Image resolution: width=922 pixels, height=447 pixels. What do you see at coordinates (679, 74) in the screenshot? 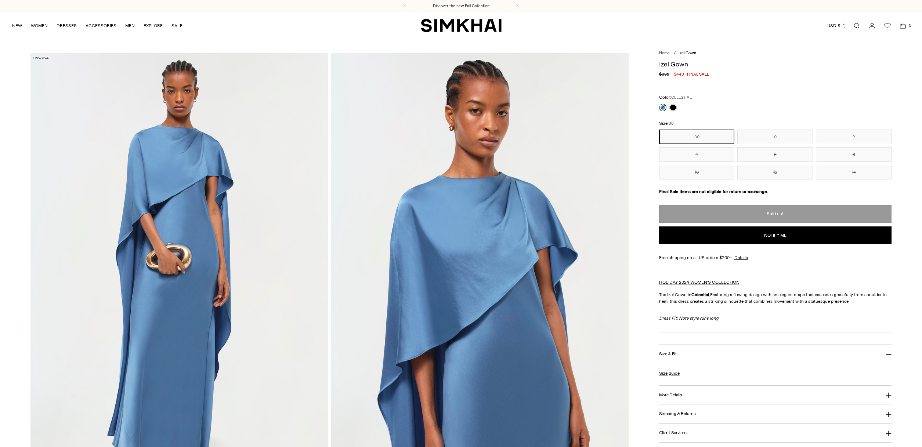
I see `span: $448` at bounding box center [679, 74].